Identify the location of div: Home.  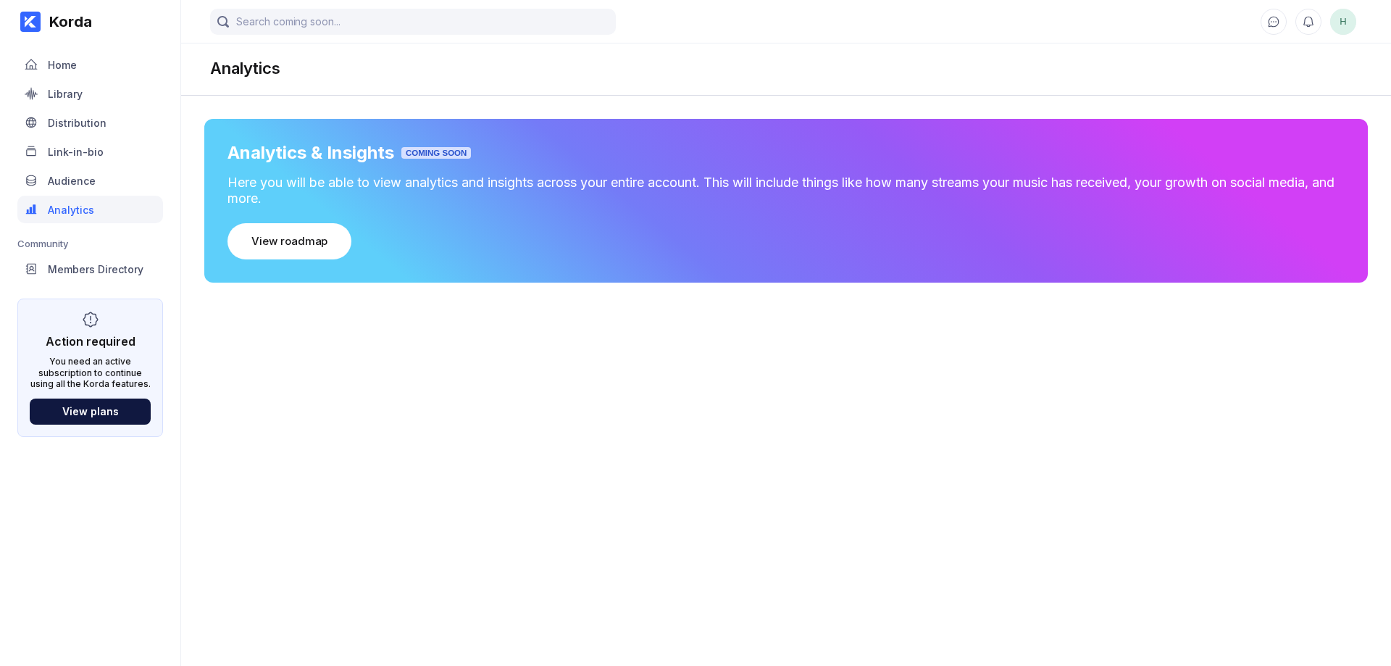
(62, 64).